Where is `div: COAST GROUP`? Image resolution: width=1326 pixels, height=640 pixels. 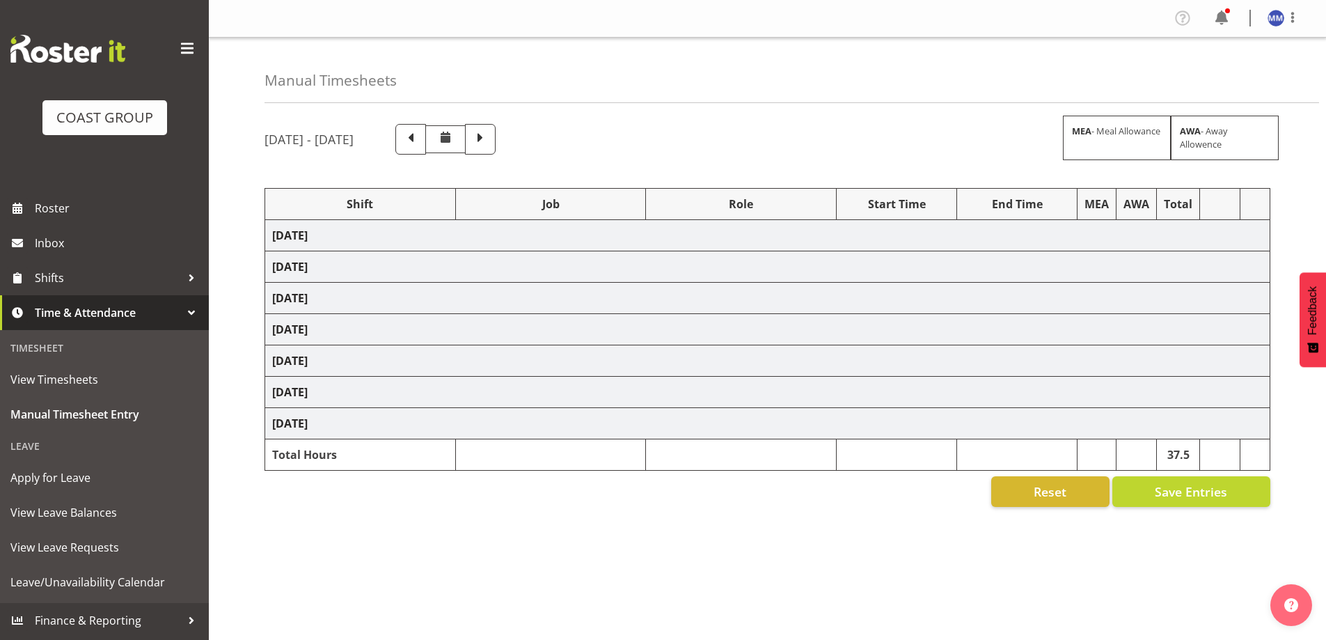
div: COAST GROUP is located at coordinates (104, 118).